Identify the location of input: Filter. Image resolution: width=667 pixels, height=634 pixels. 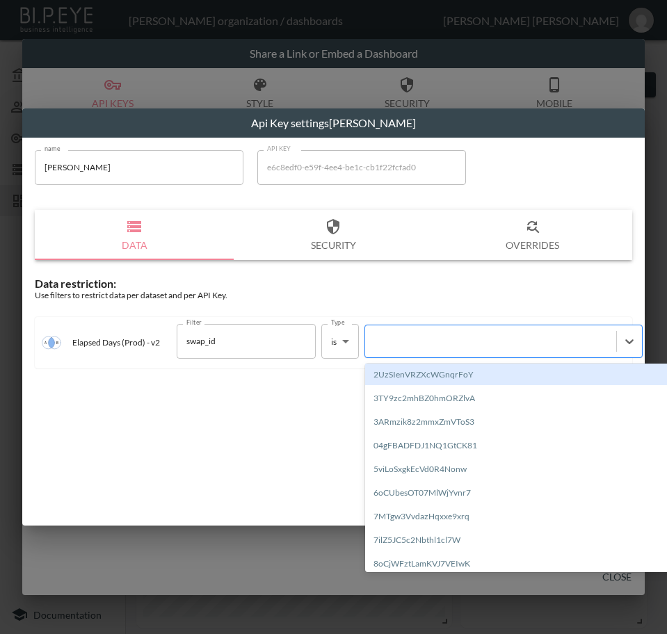
(236, 342).